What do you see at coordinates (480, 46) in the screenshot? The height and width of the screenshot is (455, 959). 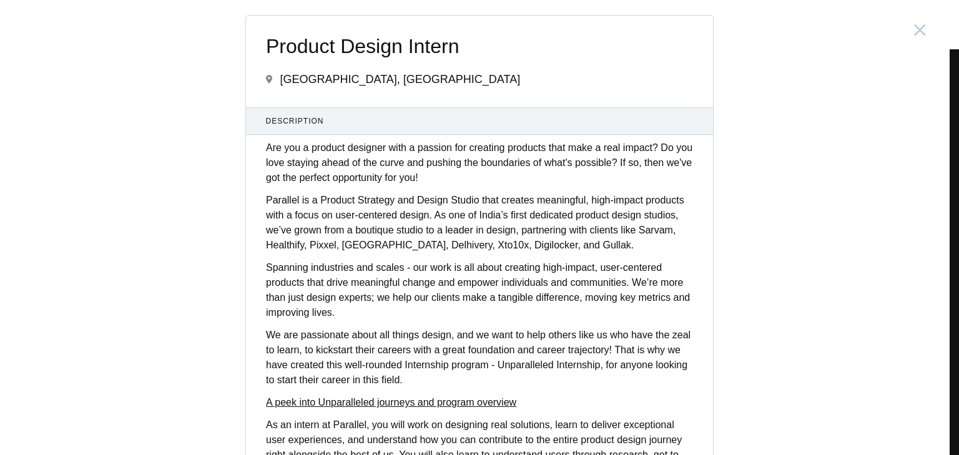 I see `span: Product Design Intern` at bounding box center [480, 46].